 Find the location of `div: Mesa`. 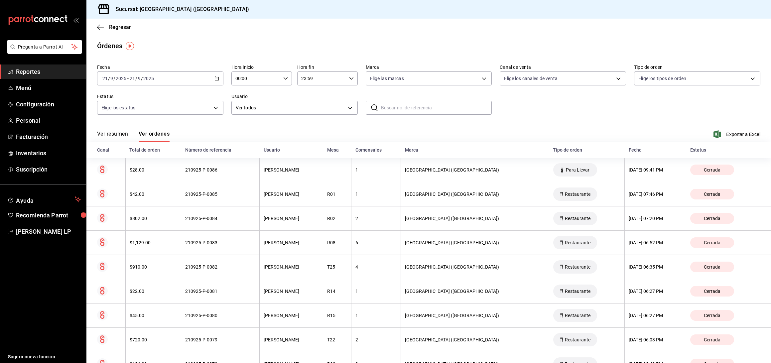

div: Mesa is located at coordinates (337, 150).